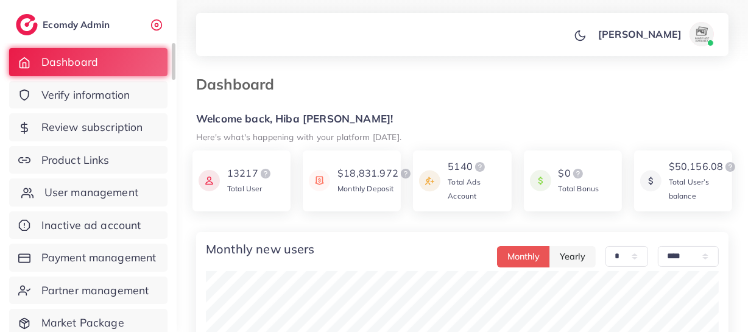  I want to click on span: Dashboard, so click(69, 62).